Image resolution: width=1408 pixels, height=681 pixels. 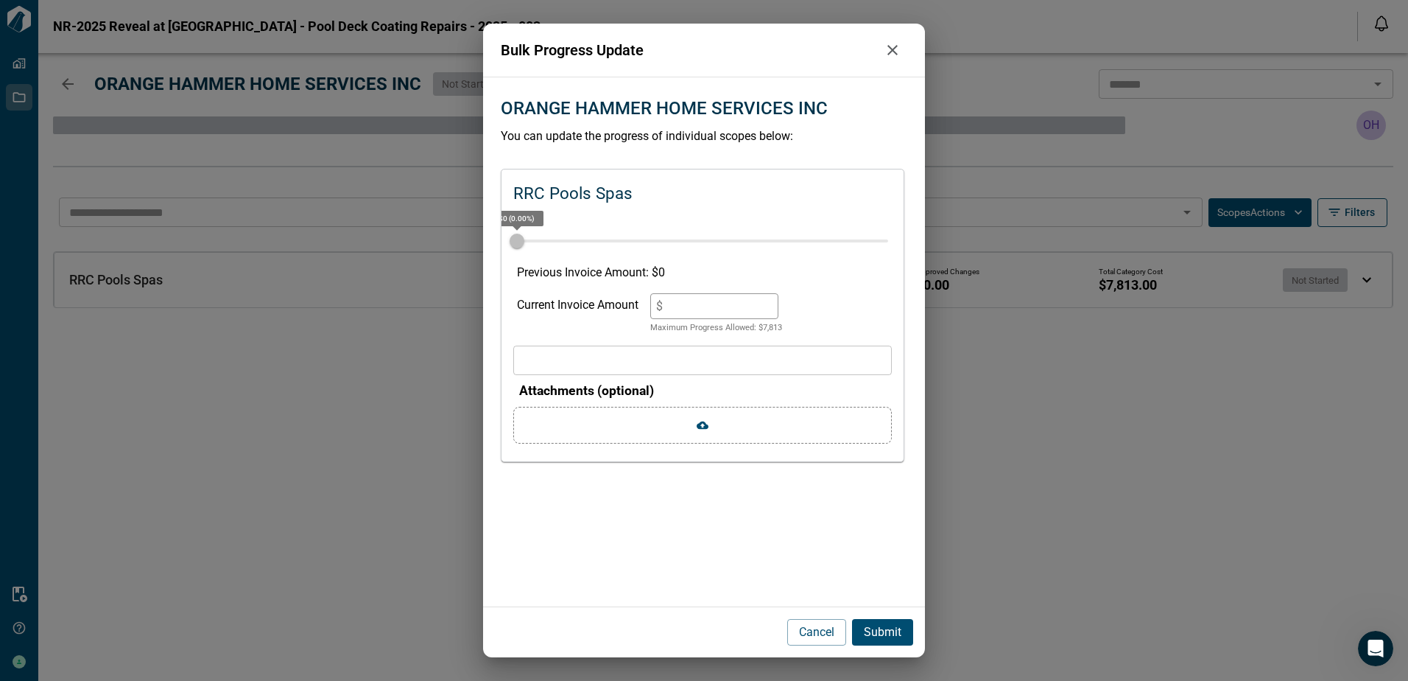 I want to click on p: ORANGE HAMMER HOME SERVICES INC, so click(x=664, y=108).